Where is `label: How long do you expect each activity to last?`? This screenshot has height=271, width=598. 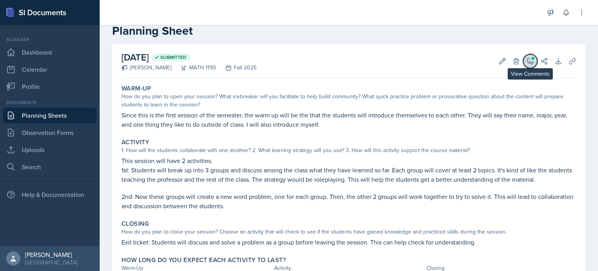
label: How long do you expect each activity to last? is located at coordinates (204, 260).